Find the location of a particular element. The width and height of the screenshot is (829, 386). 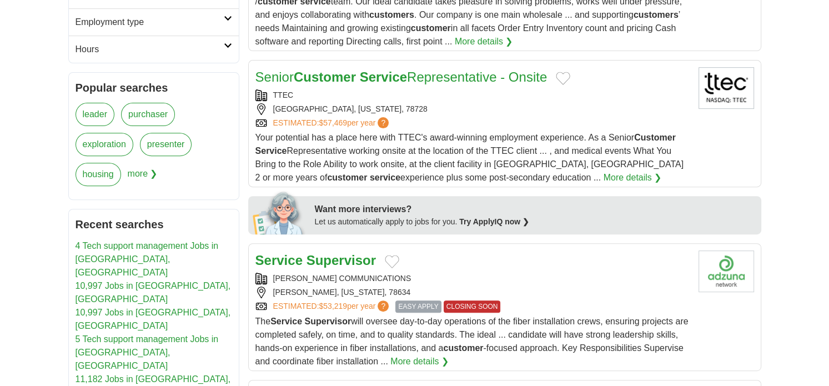

h2: Popular searches is located at coordinates (154, 88).